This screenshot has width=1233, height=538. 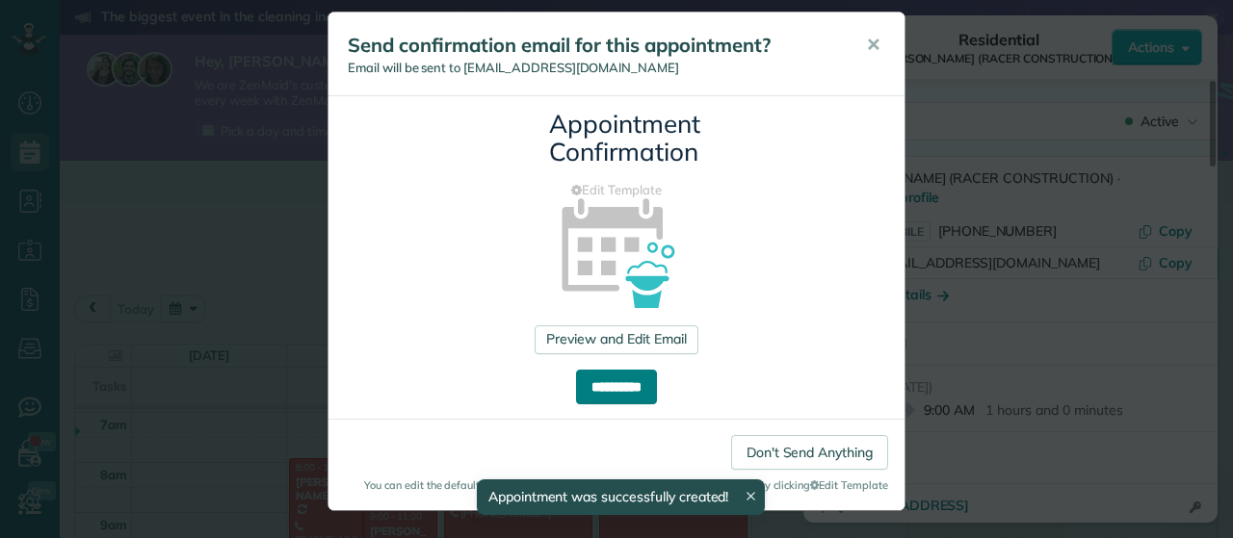 What do you see at coordinates (616, 190) in the screenshot?
I see `a: Edit Template` at bounding box center [616, 190].